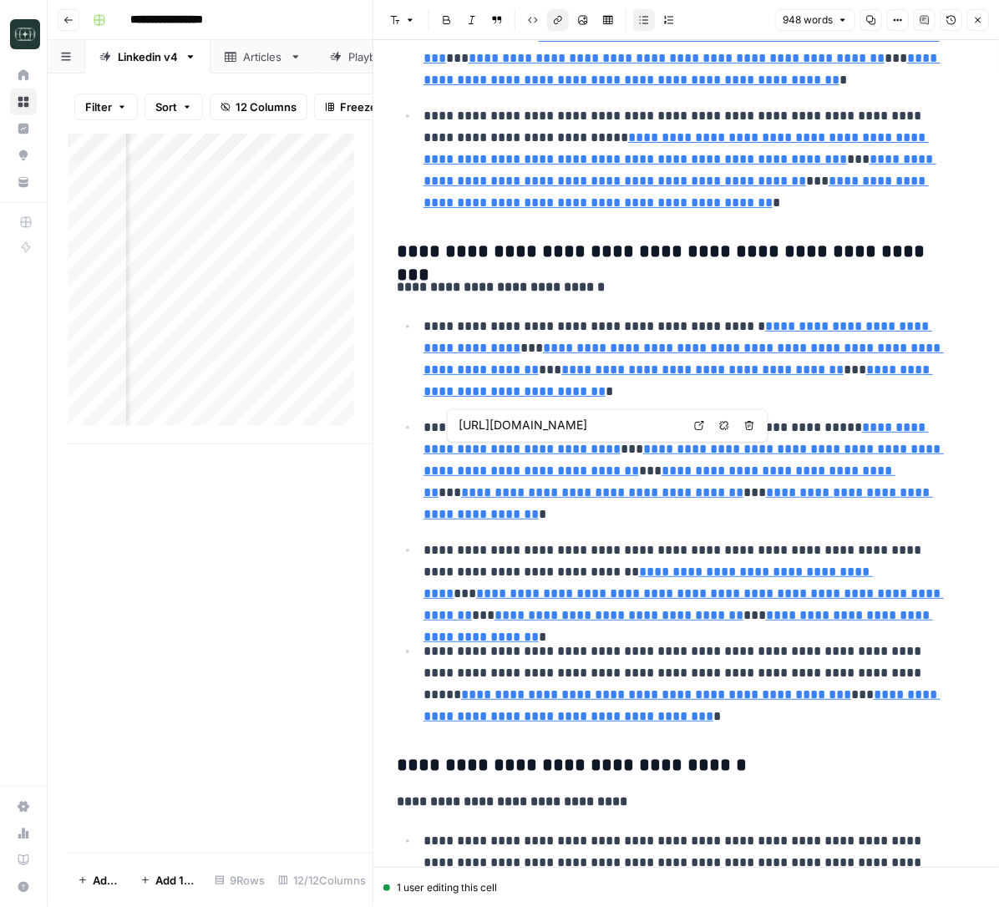 The image size is (999, 907). Describe the element at coordinates (263, 57) in the screenshot. I see `a: Articles` at that location.